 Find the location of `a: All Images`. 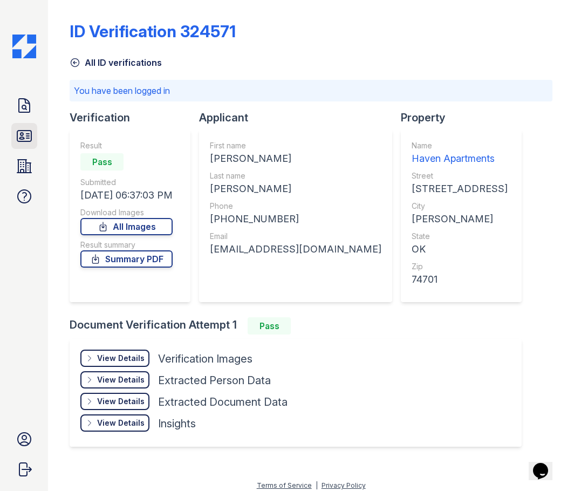

a: All Images is located at coordinates (126, 227).